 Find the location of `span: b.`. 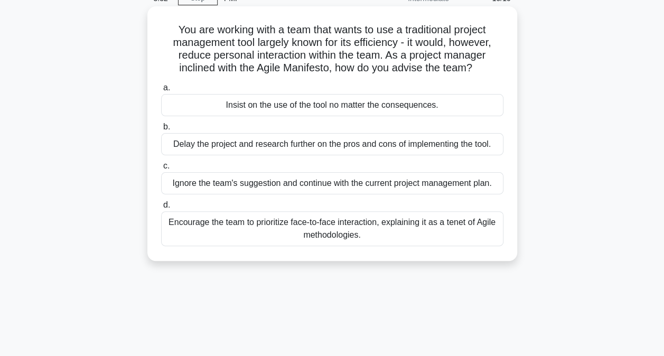

span: b. is located at coordinates (166, 126).